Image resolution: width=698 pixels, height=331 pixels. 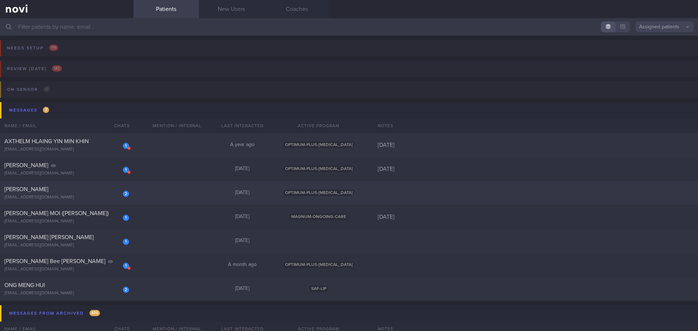 I want to click on span: AXTHELM HLAING YIN MIN KHIN, so click(x=47, y=141).